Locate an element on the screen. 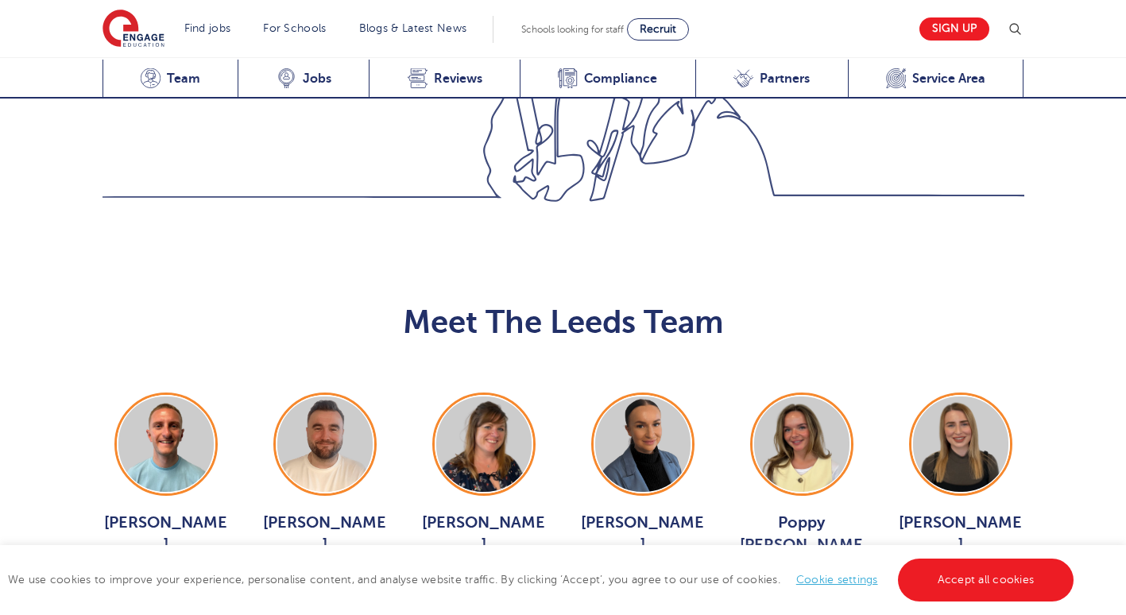  span: We use cookies to improve your experience, personalise content, and analyse website traffic. By c... is located at coordinates (543, 579).